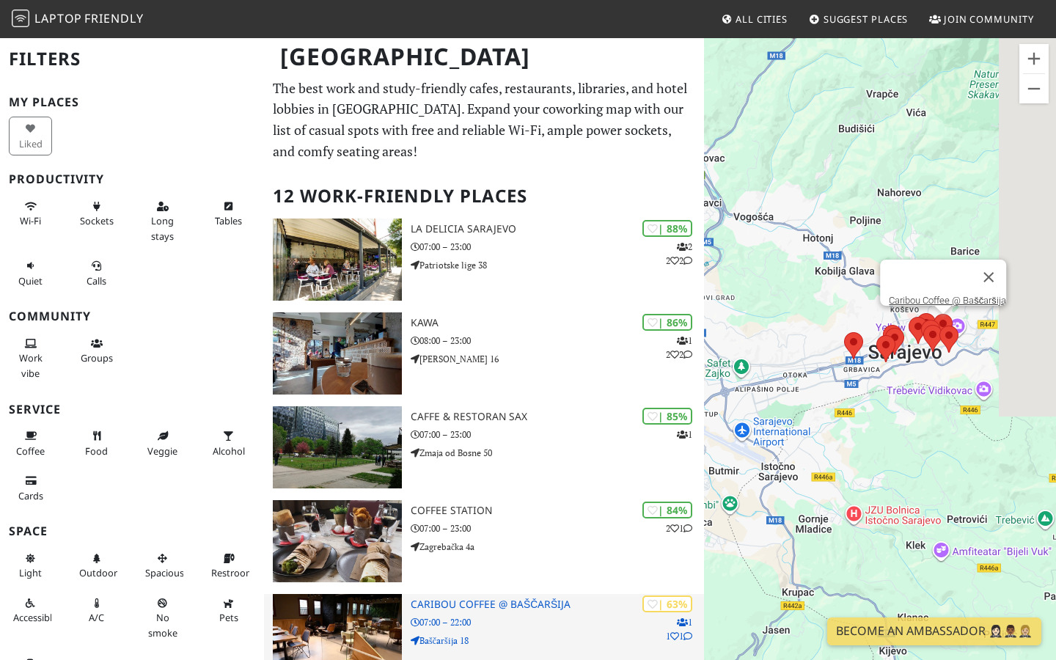 This screenshot has width=1056, height=660. What do you see at coordinates (132, 531) in the screenshot?
I see `h3: Space` at bounding box center [132, 531].